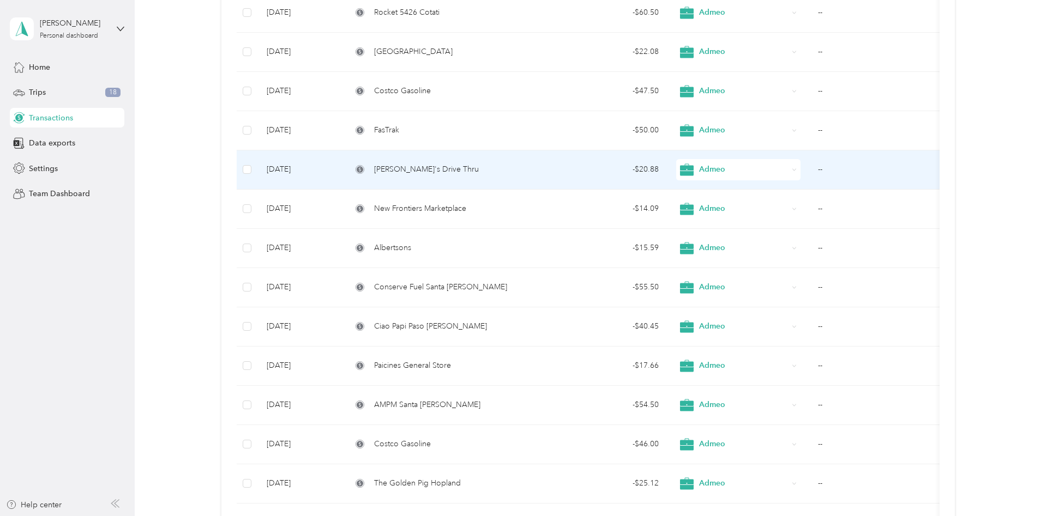 This screenshot has width=1047, height=516. What do you see at coordinates (606, 91) in the screenshot?
I see `div: - $47.50` at bounding box center [606, 91].